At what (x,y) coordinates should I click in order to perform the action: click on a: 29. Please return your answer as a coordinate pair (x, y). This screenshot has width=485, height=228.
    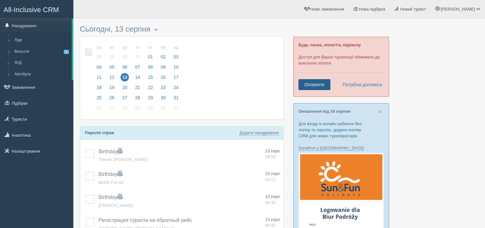
    Looking at the image, I should click on (150, 99).